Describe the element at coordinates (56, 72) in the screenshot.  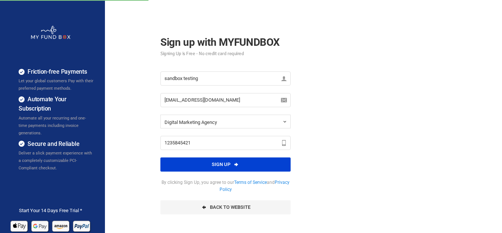
I see `h4: Friction-free Payments` at that location.